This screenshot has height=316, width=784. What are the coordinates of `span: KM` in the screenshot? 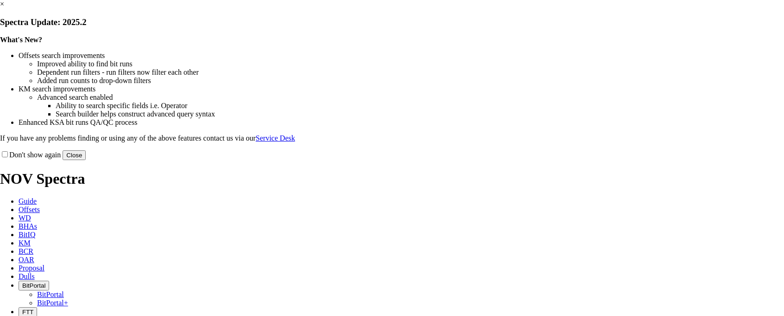 It's located at (25, 242).